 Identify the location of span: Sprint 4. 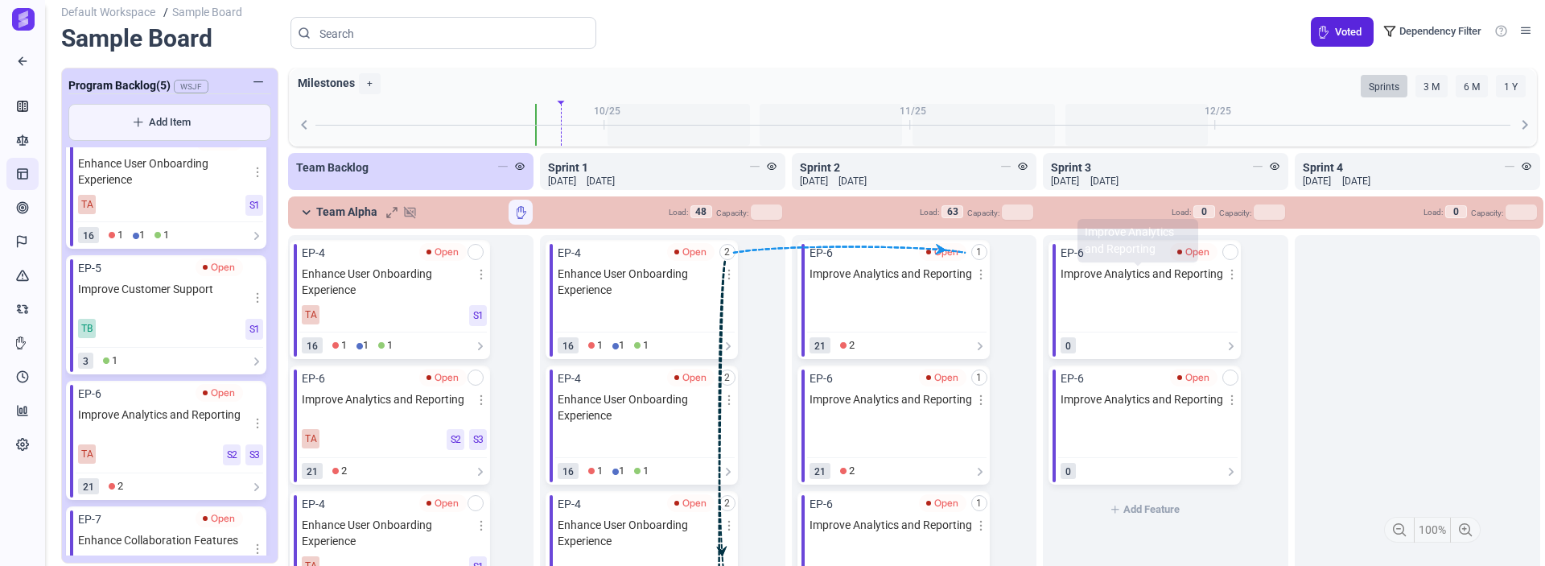
(1323, 167).